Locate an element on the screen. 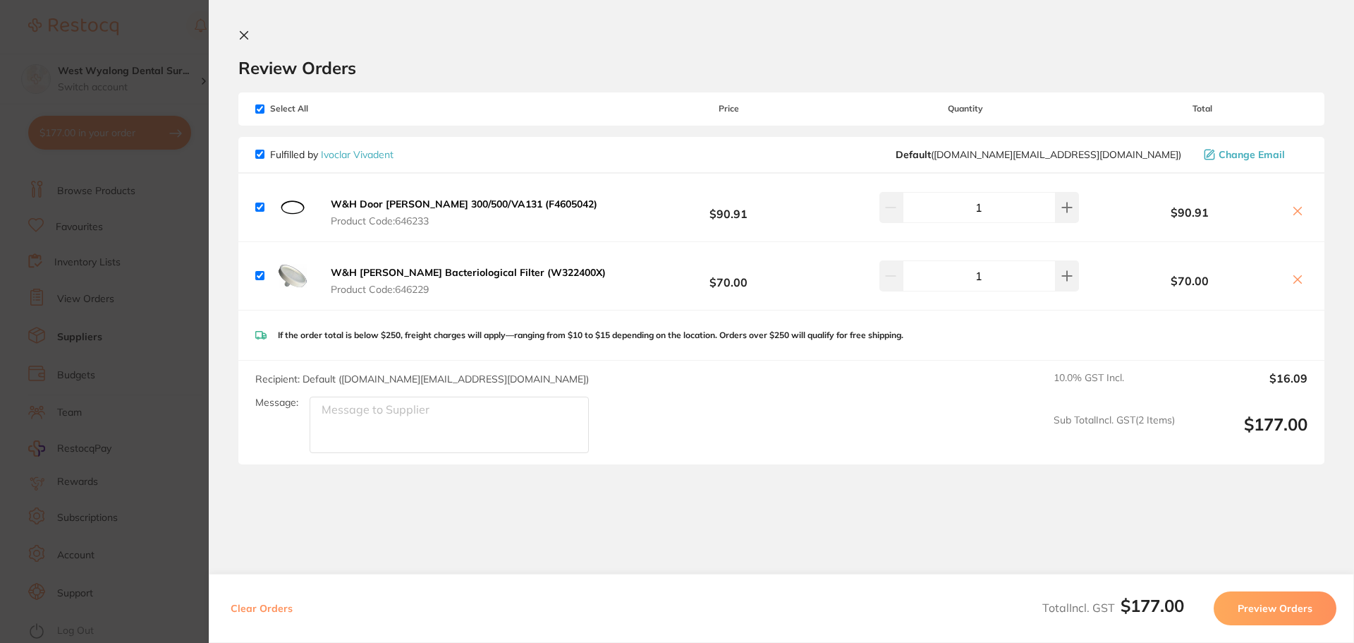  output: $16.09 is located at coordinates (1247, 387).